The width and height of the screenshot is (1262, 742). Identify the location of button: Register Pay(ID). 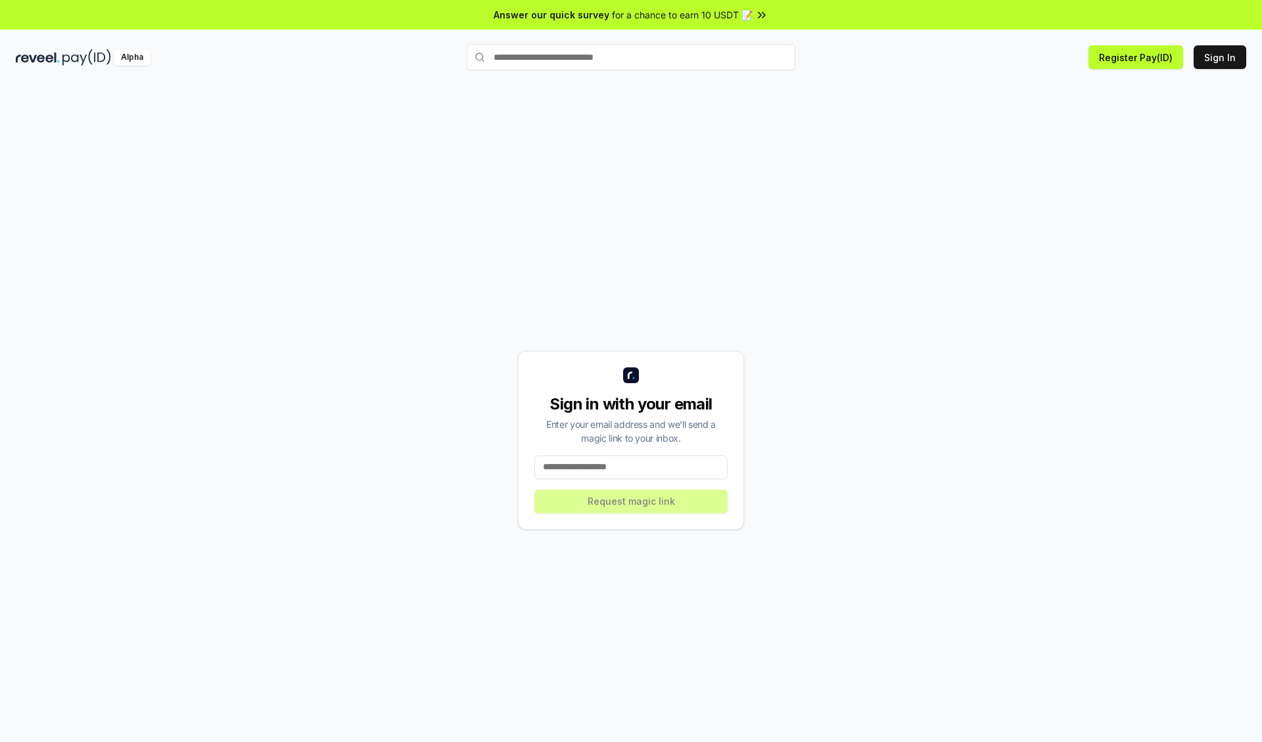
(1136, 57).